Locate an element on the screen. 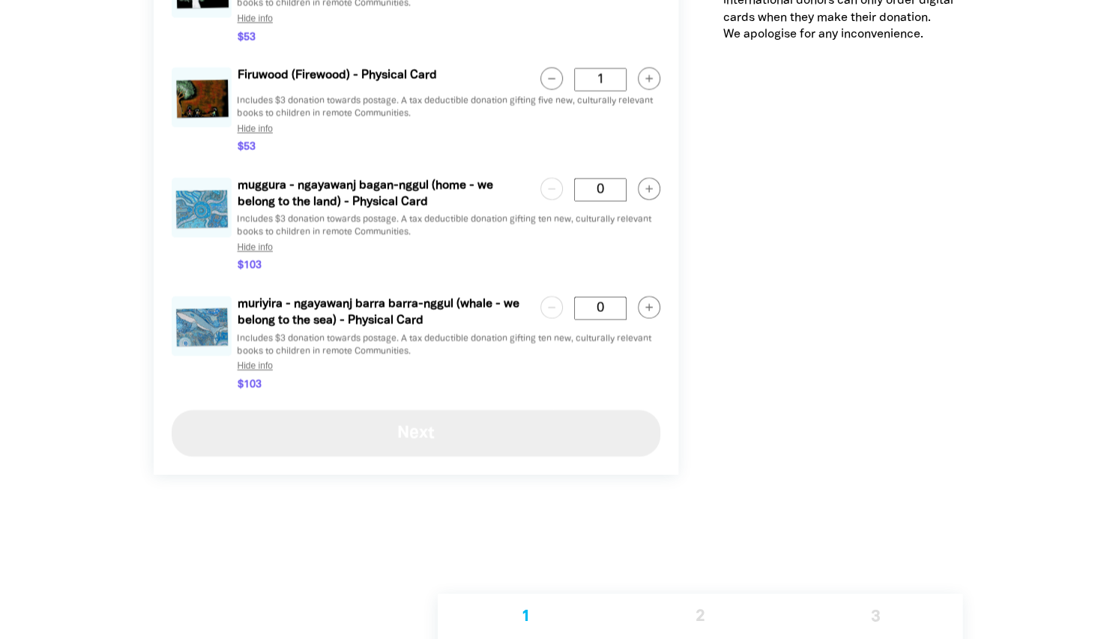  p: muggura - ngayawanj bagan-nggul (home - we belong to the land) - Physical Card is located at coordinates (383, 194).